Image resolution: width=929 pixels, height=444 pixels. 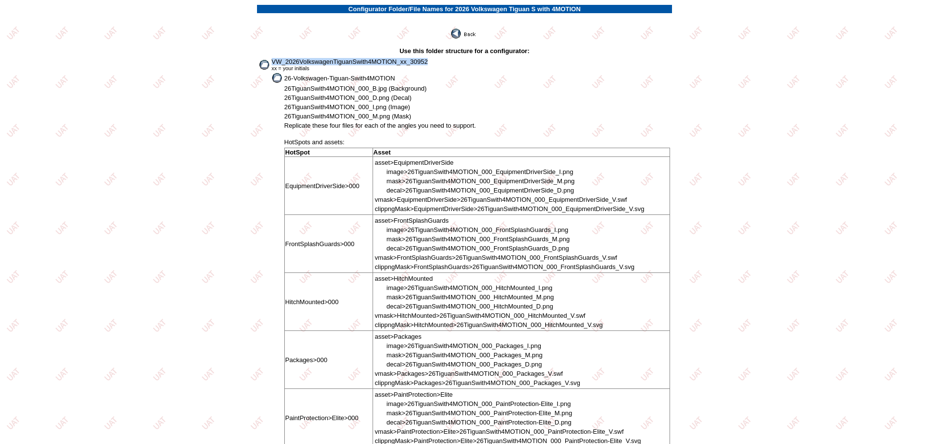 I want to click on img: back.gif, so click(x=464, y=34).